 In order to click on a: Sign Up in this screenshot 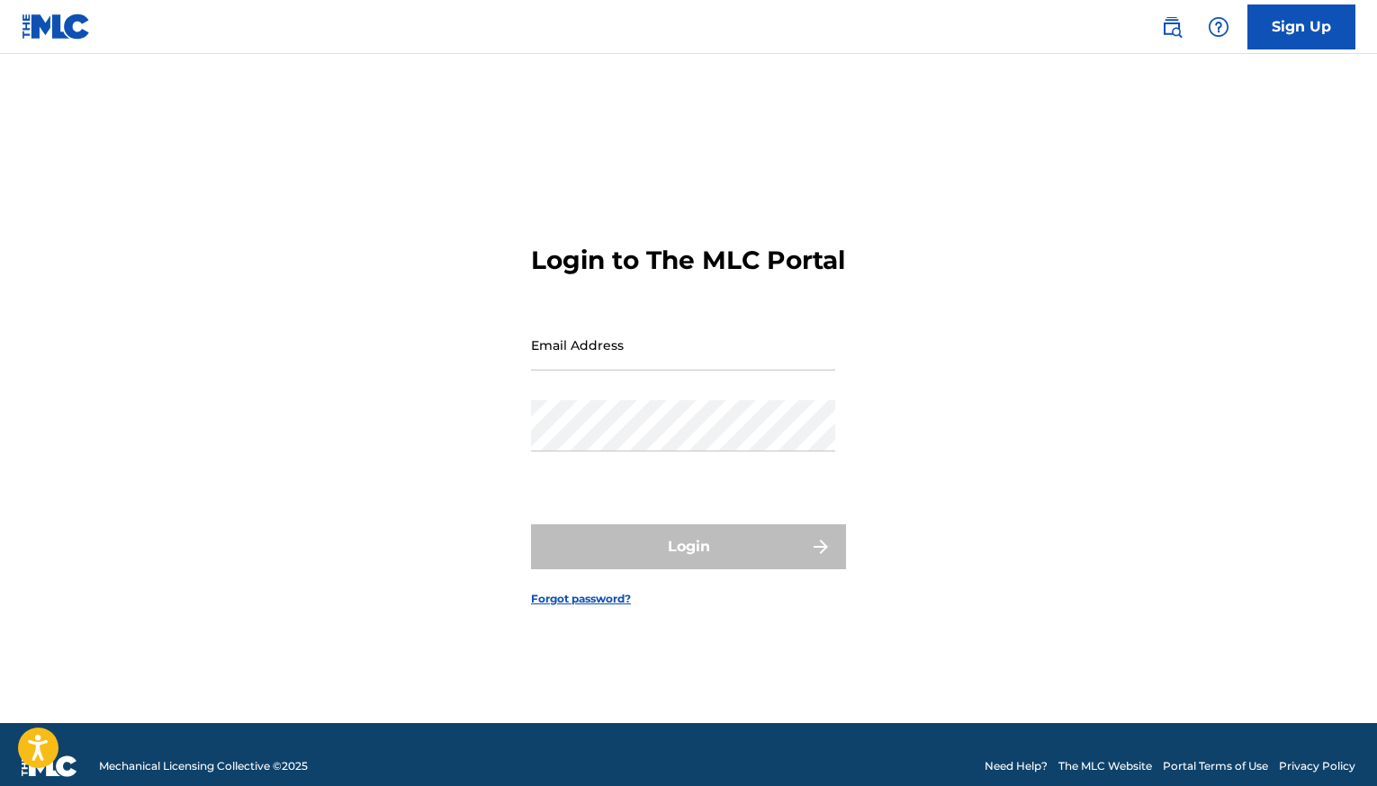, I will do `click(1301, 27)`.